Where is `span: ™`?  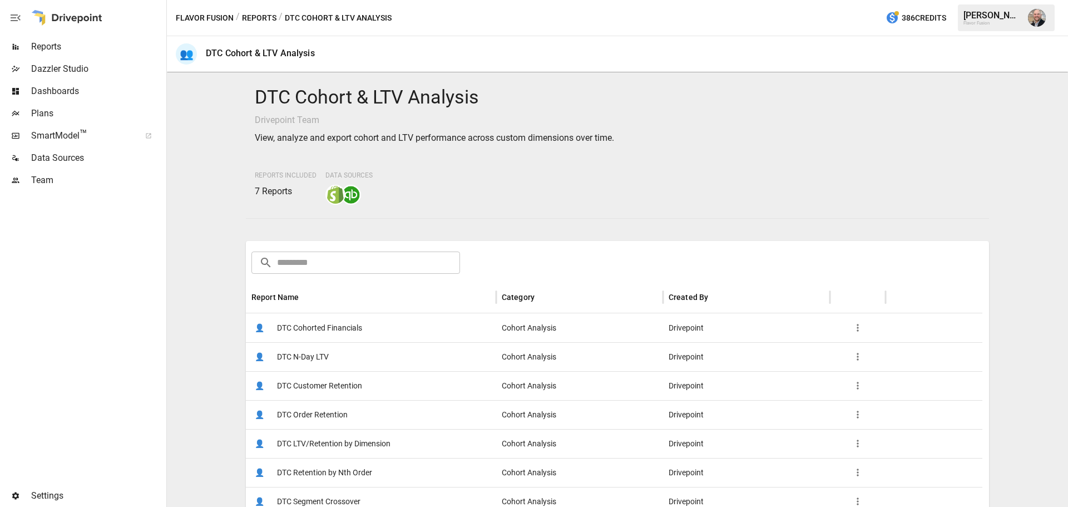 span: ™ is located at coordinates (83, 134).